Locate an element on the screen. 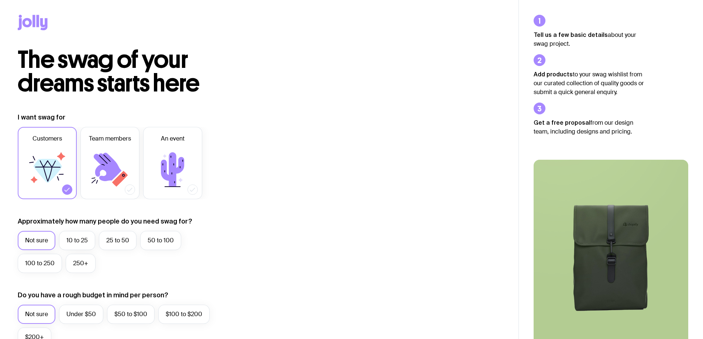 This screenshot has width=703, height=339. label: $100 to $200 is located at coordinates (184, 314).